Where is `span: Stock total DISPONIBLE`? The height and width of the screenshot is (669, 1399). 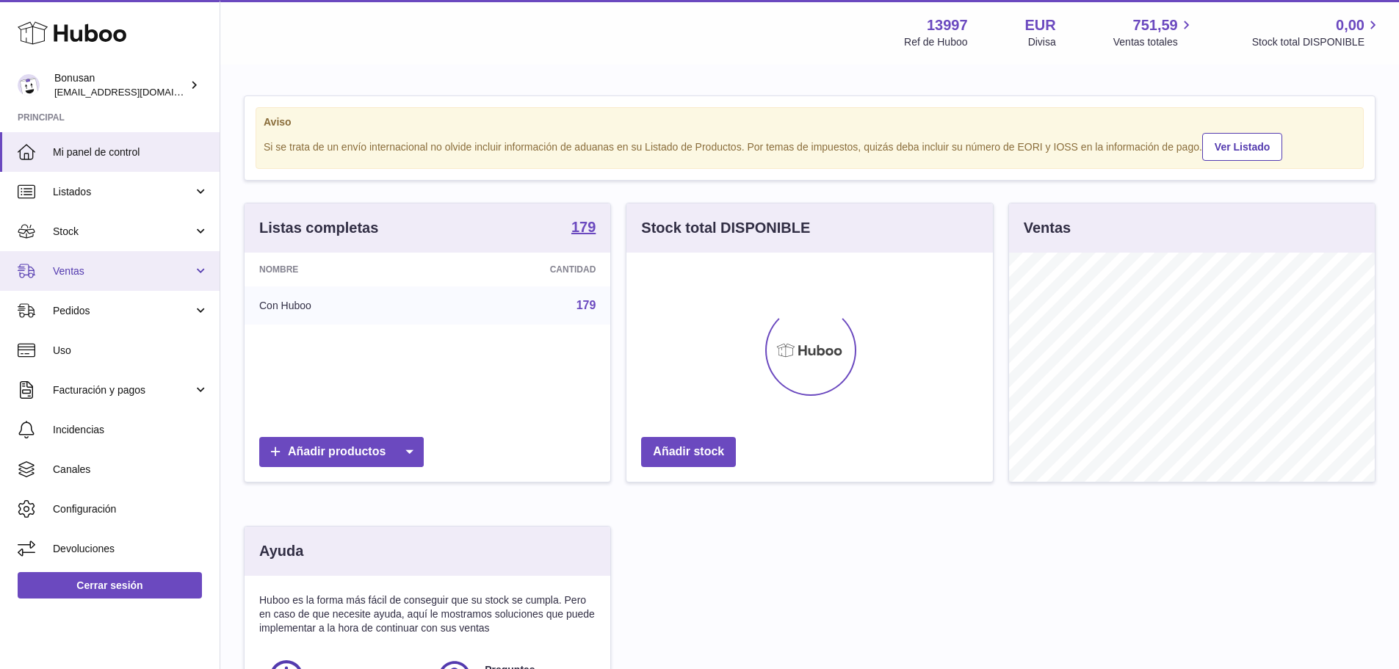 span: Stock total DISPONIBLE is located at coordinates (1317, 42).